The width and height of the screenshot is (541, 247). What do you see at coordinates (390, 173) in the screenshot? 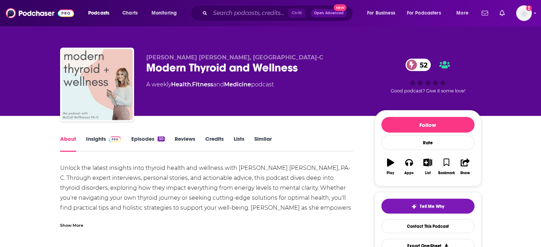
I see `div: Play` at bounding box center [390, 173].